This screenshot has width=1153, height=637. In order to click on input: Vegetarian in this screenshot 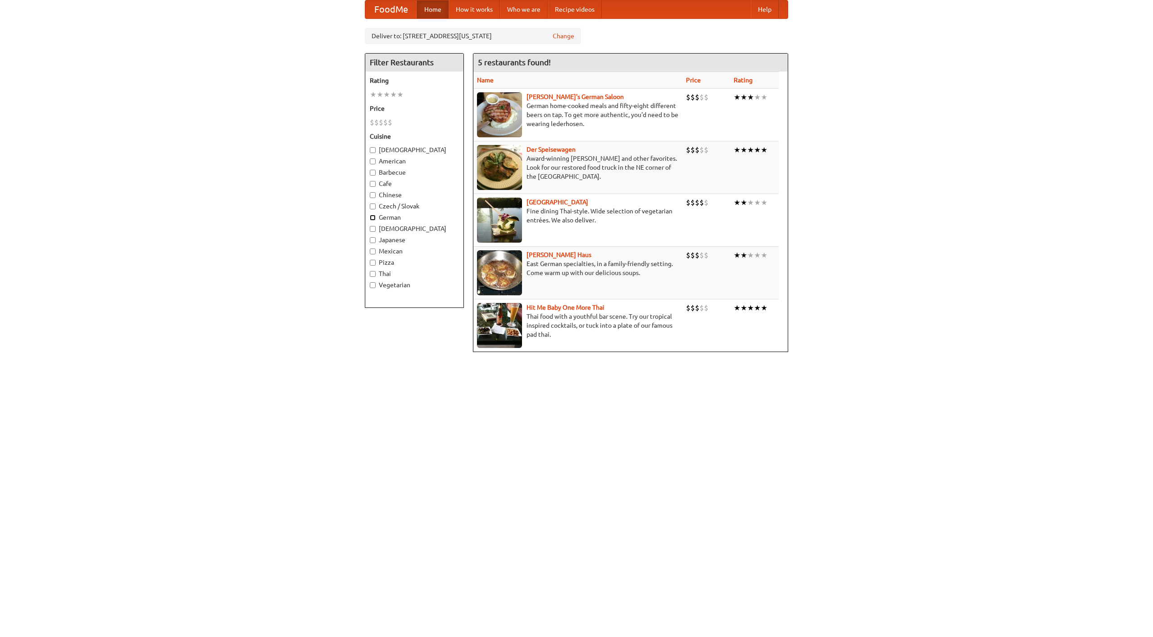, I will do `click(372, 285)`.